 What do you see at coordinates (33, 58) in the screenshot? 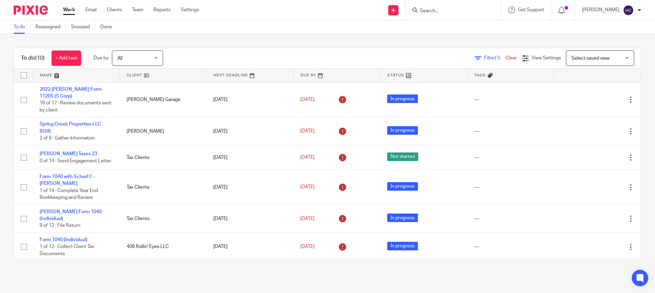
I see `h1: To do` at bounding box center [33, 58].